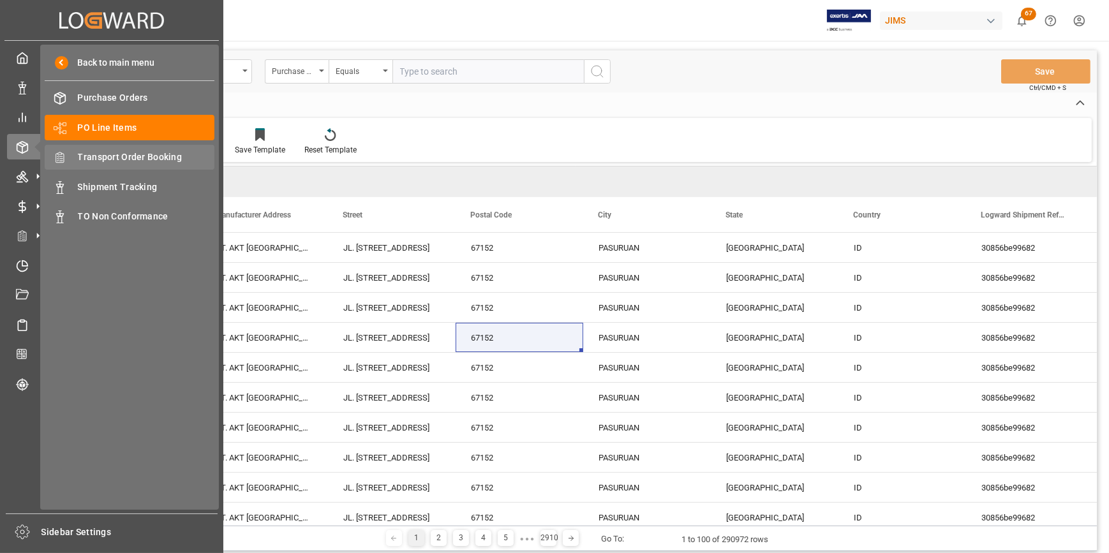  What do you see at coordinates (866, 215) in the screenshot?
I see `span: Country` at bounding box center [866, 215].